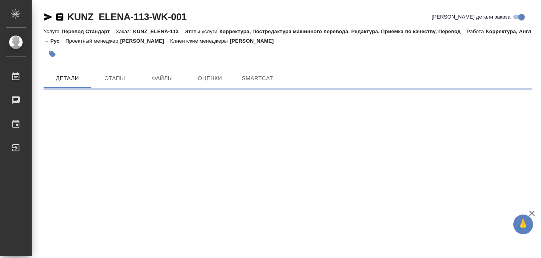 The image size is (541, 258). What do you see at coordinates (52, 31) in the screenshot?
I see `p: Услуга` at bounding box center [52, 31].